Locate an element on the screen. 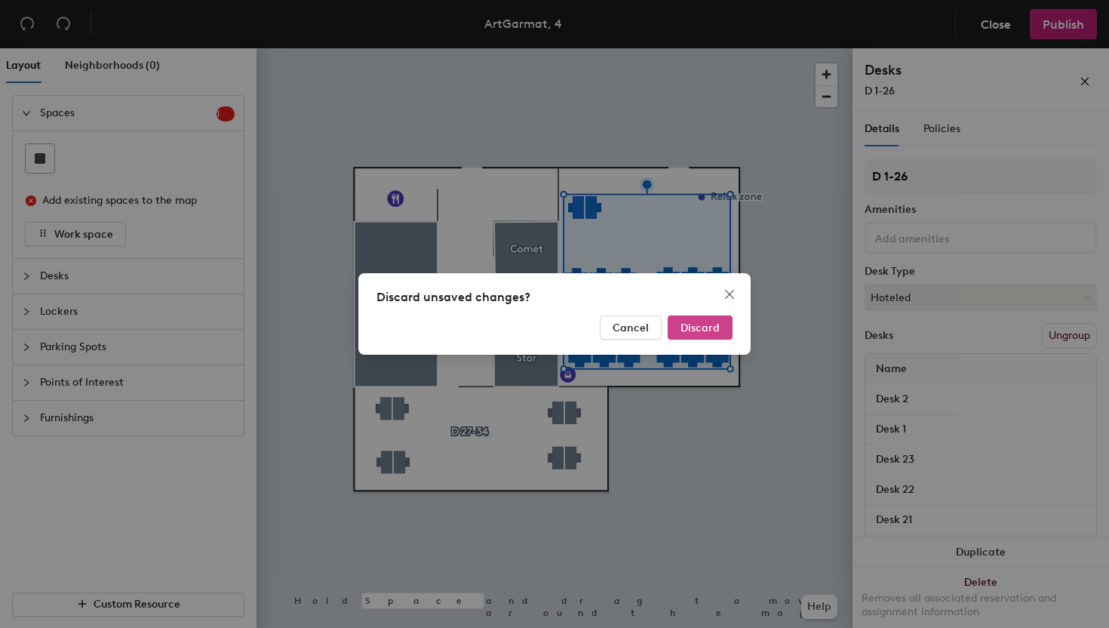 This screenshot has width=1109, height=628. span: Cancel is located at coordinates (631, 328).